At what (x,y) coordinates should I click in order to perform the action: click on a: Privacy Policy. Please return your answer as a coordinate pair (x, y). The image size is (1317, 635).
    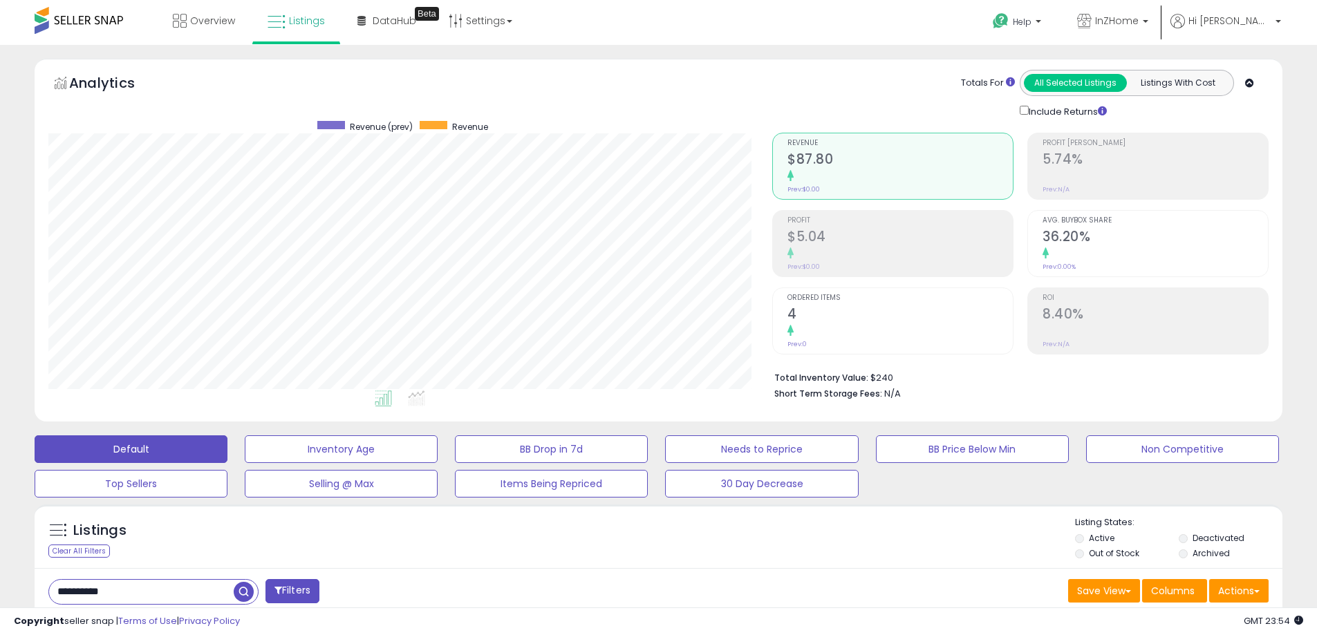
    Looking at the image, I should click on (210, 621).